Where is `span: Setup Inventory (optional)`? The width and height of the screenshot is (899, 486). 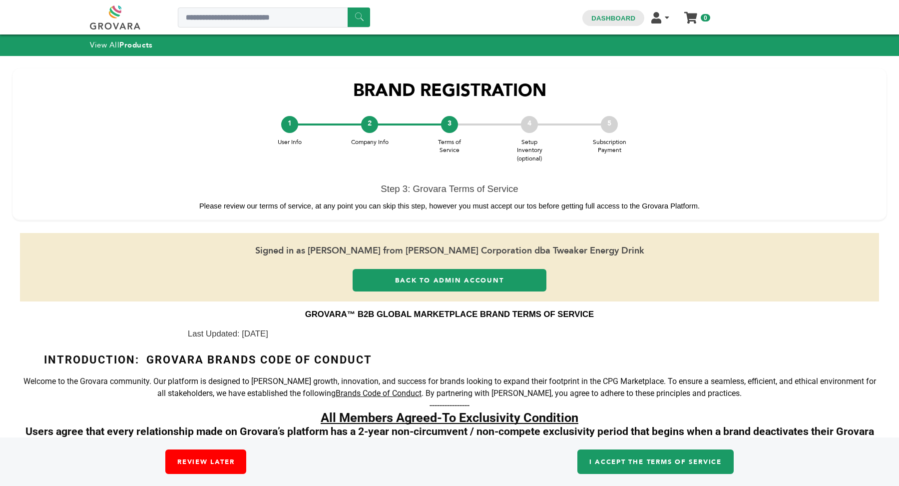 span: Setup Inventory (optional) is located at coordinates (529, 150).